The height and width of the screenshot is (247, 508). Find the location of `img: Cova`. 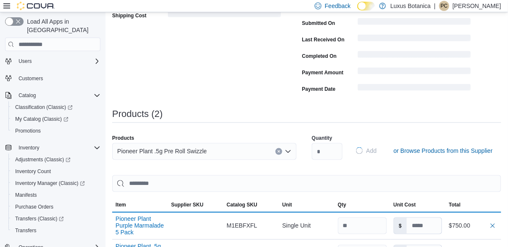

img: Cova is located at coordinates (36, 6).